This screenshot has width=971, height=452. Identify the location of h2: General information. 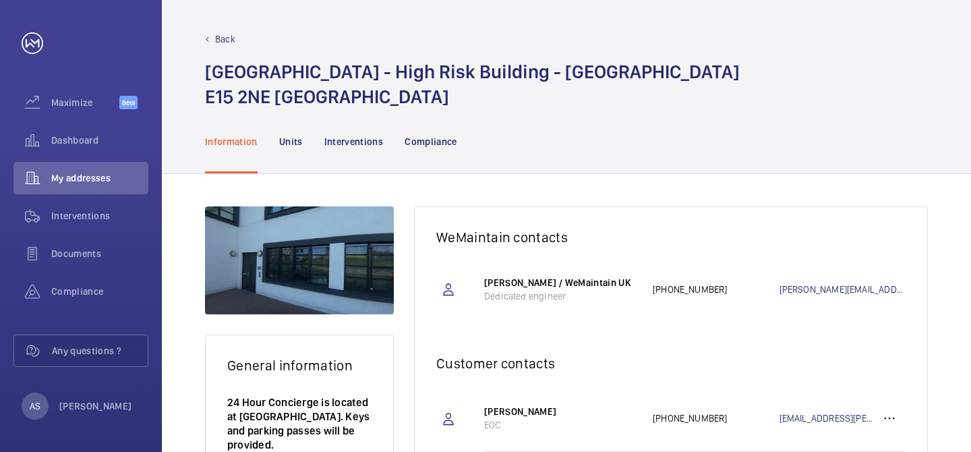
(299, 365).